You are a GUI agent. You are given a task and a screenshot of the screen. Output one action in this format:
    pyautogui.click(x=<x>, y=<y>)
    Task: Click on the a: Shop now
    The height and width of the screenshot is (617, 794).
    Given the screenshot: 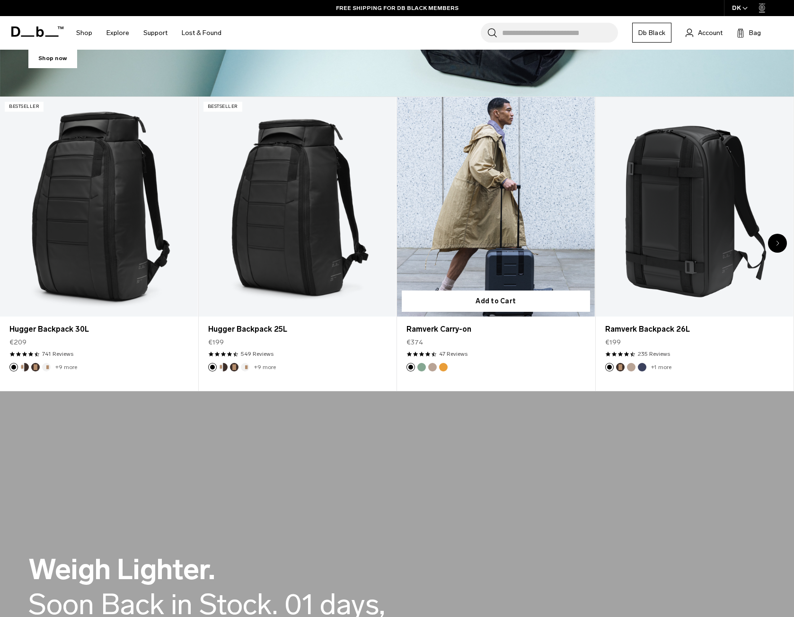 What is the action you would take?
    pyautogui.click(x=53, y=58)
    